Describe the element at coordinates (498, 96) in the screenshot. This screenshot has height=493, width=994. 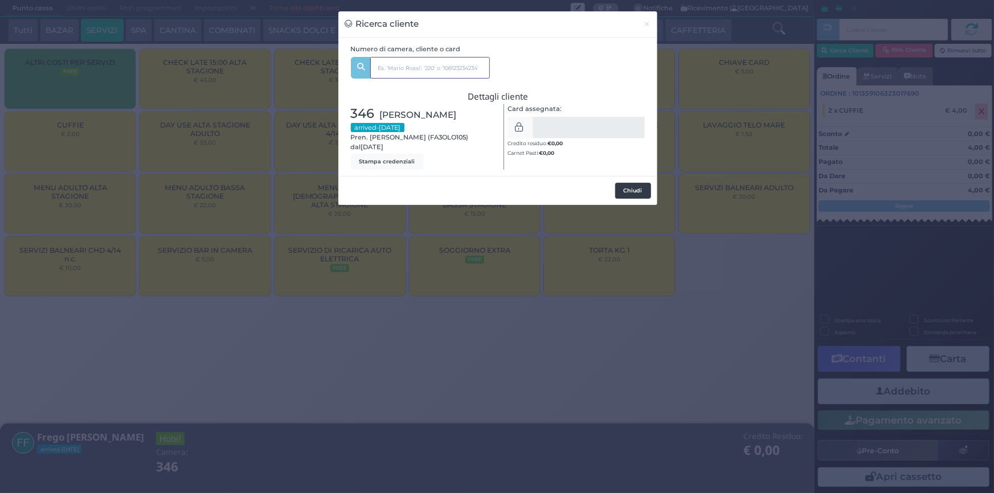
I see `h3: Dettagli cliente` at that location.